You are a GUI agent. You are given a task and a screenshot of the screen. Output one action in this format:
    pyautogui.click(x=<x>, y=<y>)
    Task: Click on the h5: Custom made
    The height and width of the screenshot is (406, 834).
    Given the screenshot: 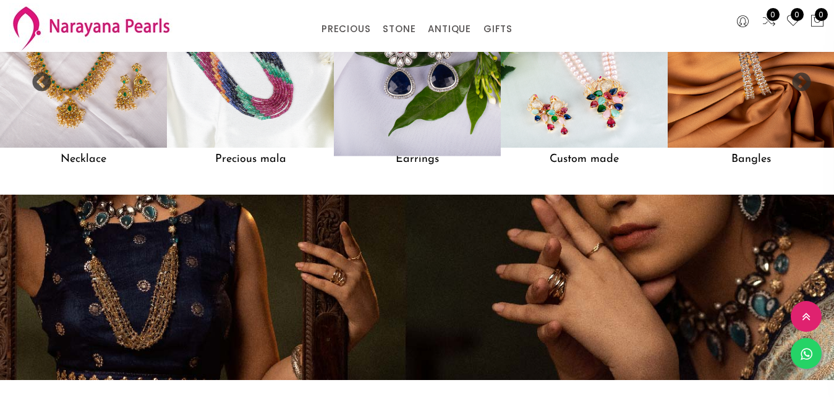 What is the action you would take?
    pyautogui.click(x=584, y=159)
    